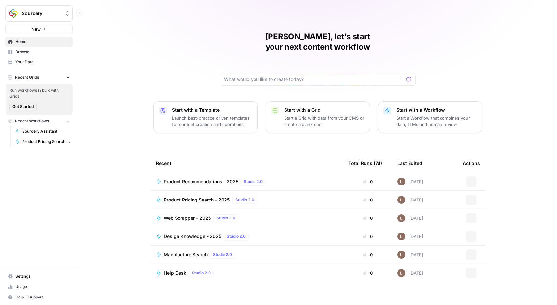  What do you see at coordinates (430, 117) in the screenshot?
I see `button: Start with a WorkflowStart a Workflow that combines your data, LLMs and human review` at bounding box center [430, 117].